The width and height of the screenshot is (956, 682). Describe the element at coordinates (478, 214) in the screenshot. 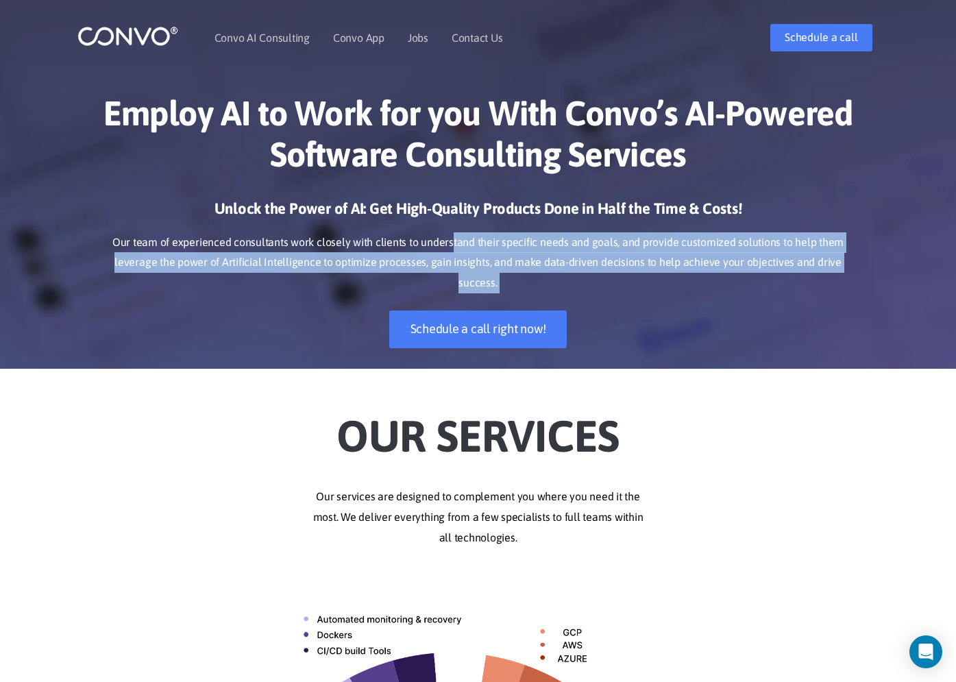

I see `h3: Unlock the Power of AI: Get High-Quality Products Done in Half the Time & Costs!` at that location.